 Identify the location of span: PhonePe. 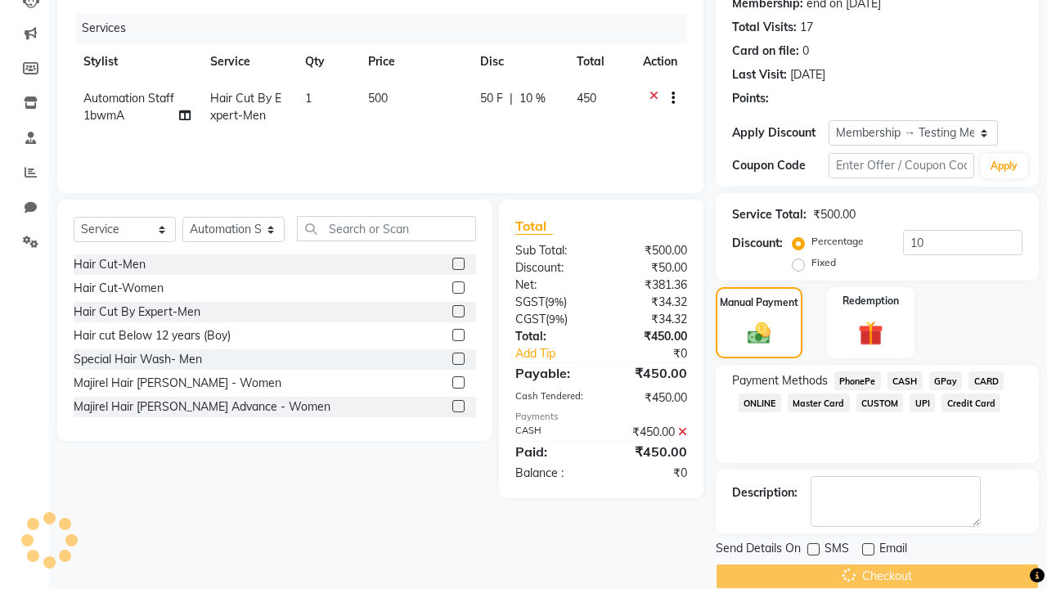
(857, 380).